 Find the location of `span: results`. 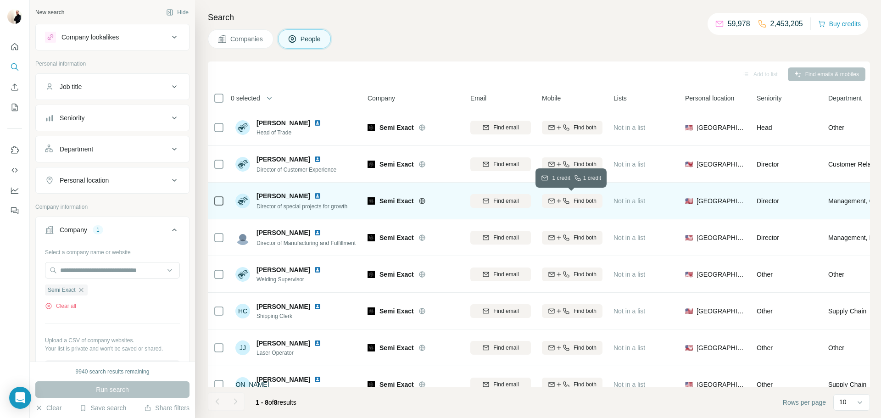

span: results is located at coordinates (276, 402).